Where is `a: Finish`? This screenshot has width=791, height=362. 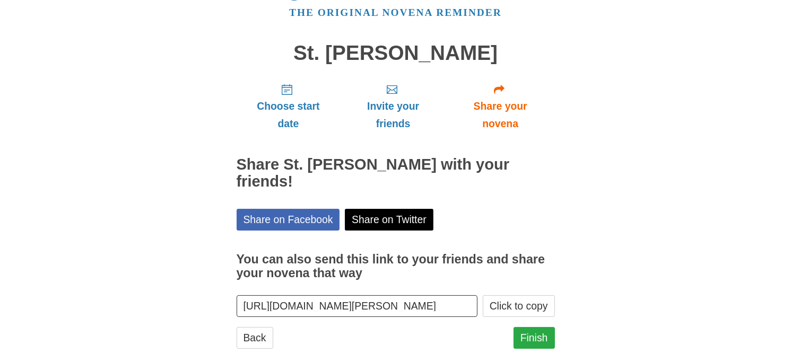
a: Finish is located at coordinates (534, 338).